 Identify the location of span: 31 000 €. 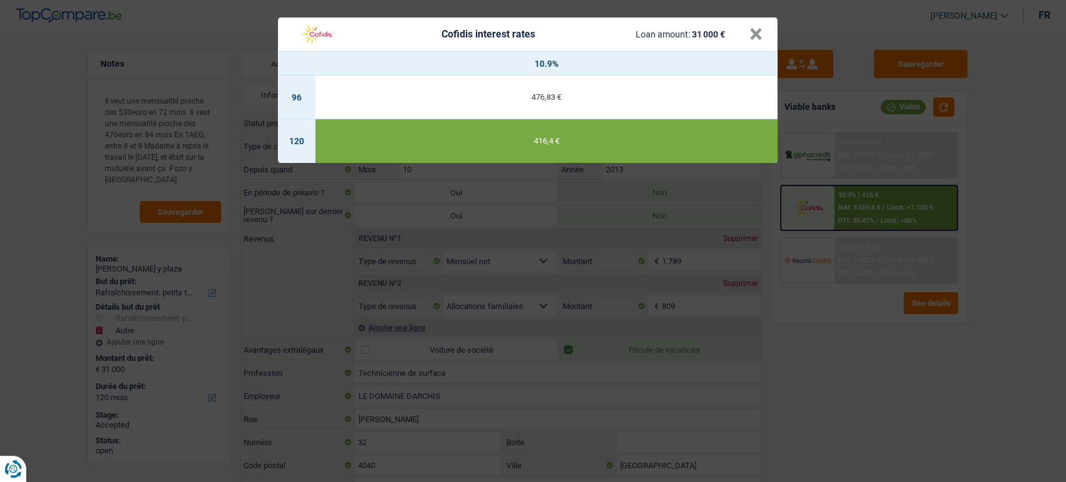
(708, 34).